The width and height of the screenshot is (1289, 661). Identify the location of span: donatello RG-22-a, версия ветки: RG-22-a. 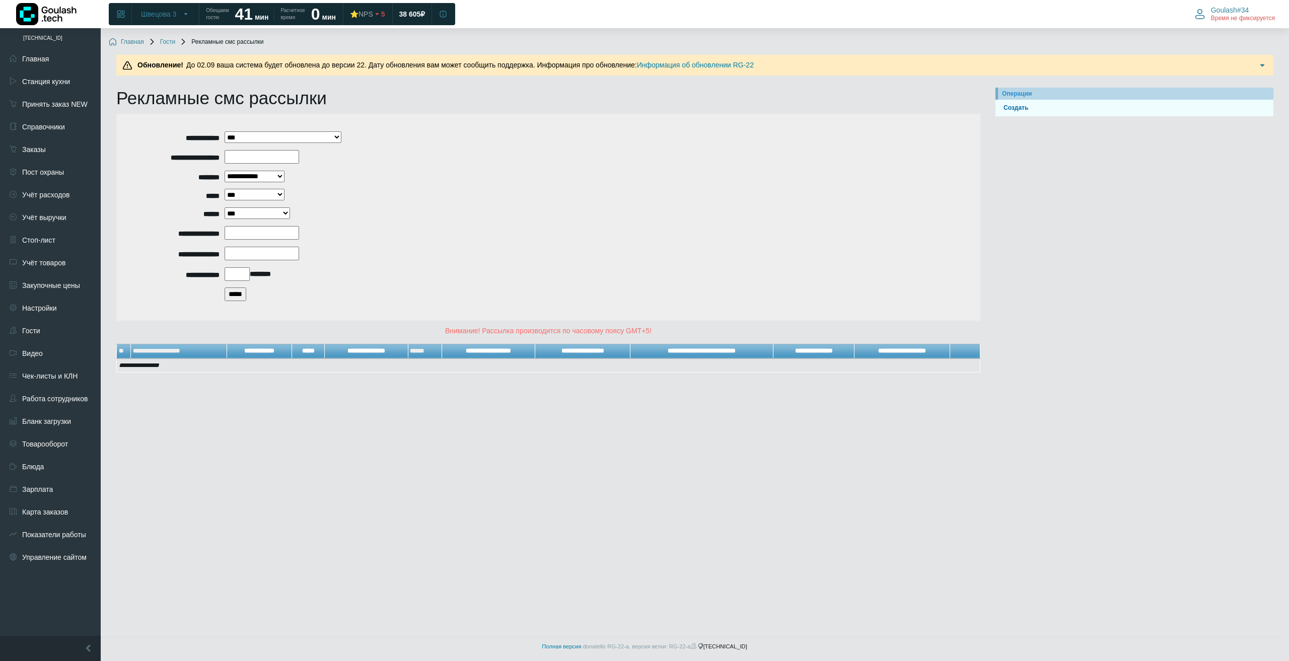
(641, 647).